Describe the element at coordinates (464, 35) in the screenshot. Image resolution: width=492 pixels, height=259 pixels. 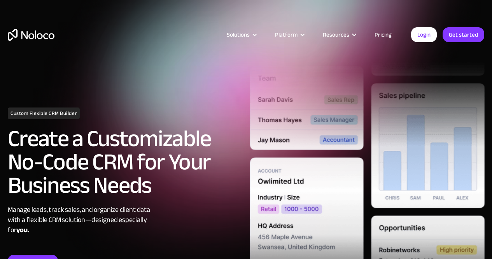
I see `a: Get started` at that location.